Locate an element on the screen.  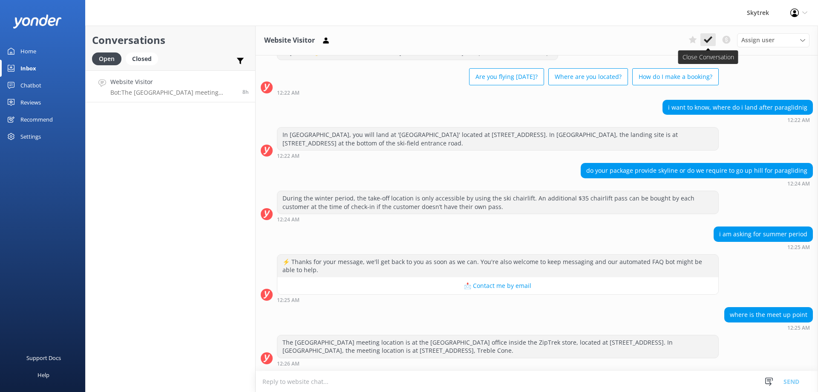
a: Open is located at coordinates (109, 58).